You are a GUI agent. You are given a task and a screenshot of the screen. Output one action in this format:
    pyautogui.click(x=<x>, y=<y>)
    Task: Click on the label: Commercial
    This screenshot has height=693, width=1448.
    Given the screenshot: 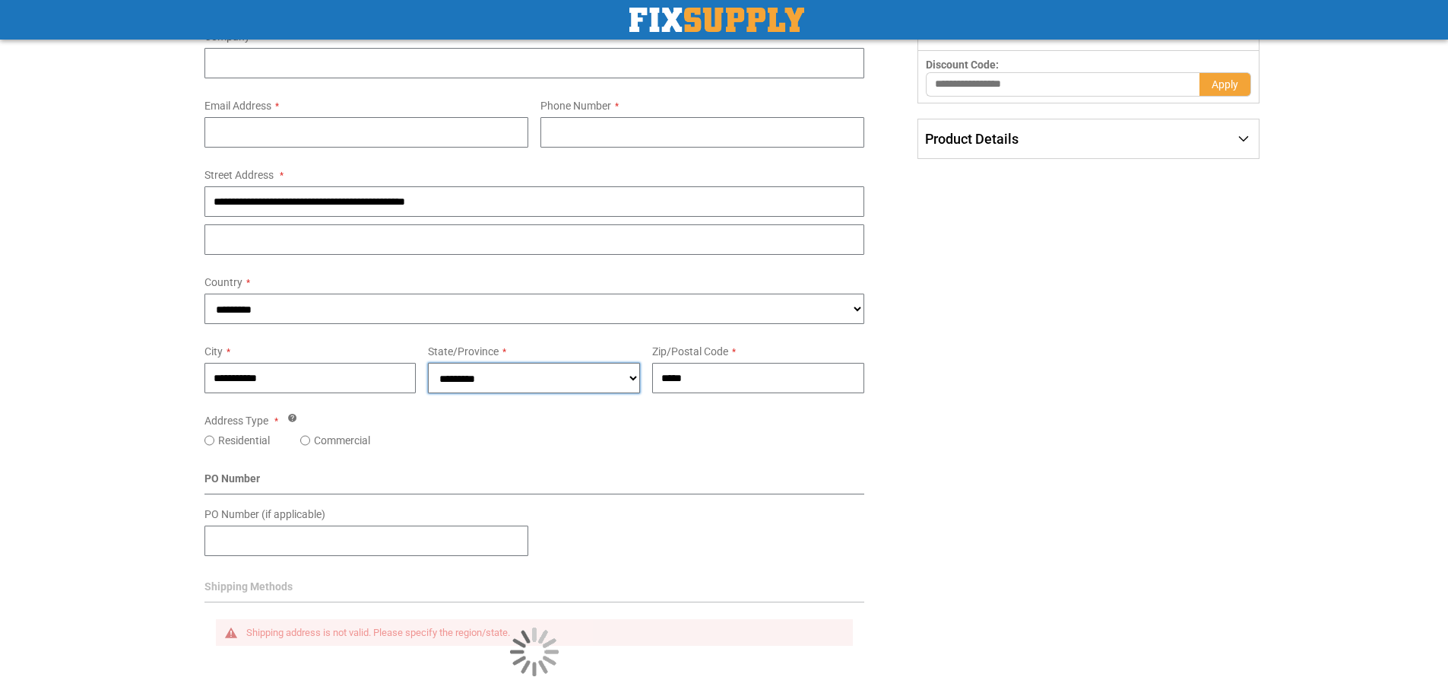 What is the action you would take?
    pyautogui.click(x=342, y=440)
    